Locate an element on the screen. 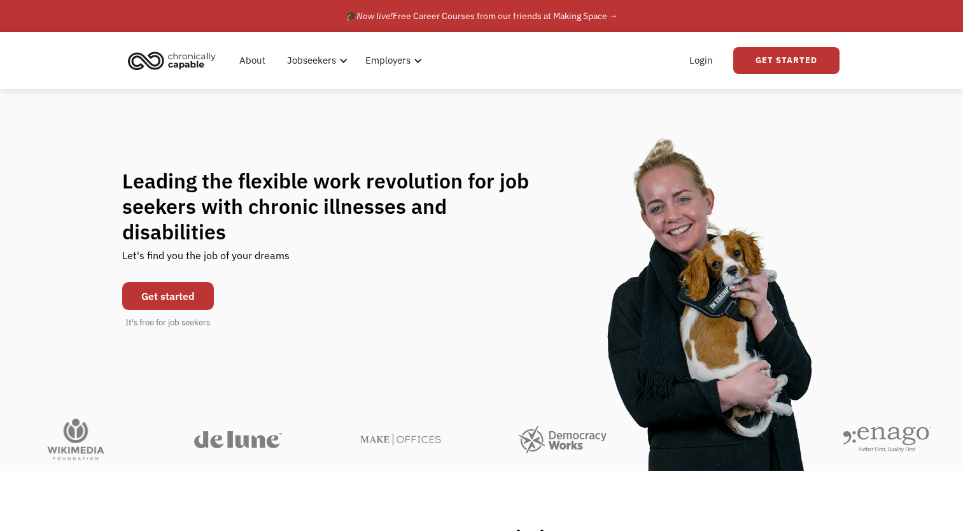 The image size is (963, 531). a: home is located at coordinates (174, 60).